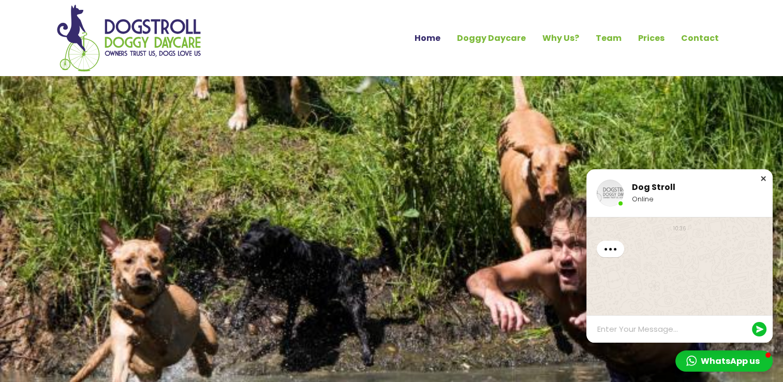  I want to click on div: Online, so click(693, 199).